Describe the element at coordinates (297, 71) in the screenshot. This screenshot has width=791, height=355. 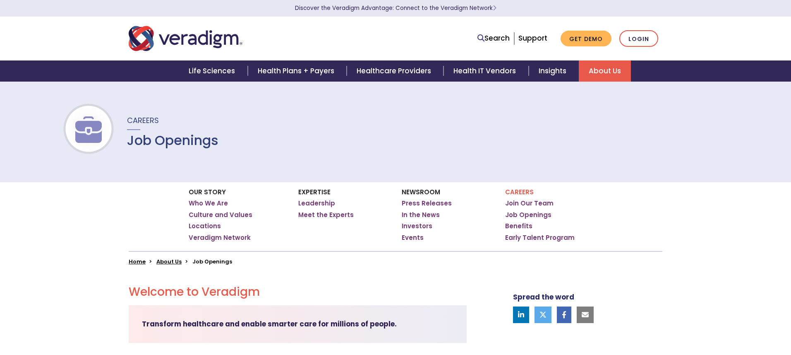
I see `a: Health Plans + Payers` at that location.